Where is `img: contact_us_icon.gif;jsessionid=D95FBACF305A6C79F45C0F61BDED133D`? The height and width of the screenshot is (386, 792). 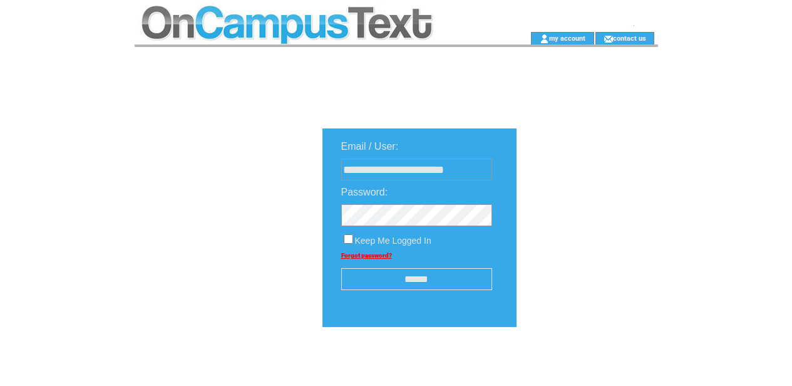 img: contact_us_icon.gif;jsessionid=D95FBACF305A6C79F45C0F61BDED133D is located at coordinates (608, 39).